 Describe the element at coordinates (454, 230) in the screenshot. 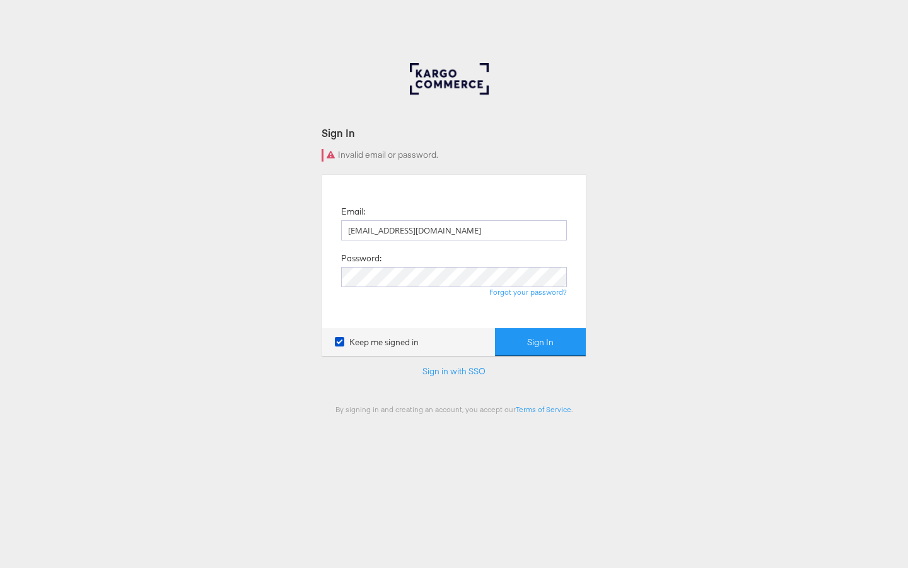

I see `input: Email` at that location.